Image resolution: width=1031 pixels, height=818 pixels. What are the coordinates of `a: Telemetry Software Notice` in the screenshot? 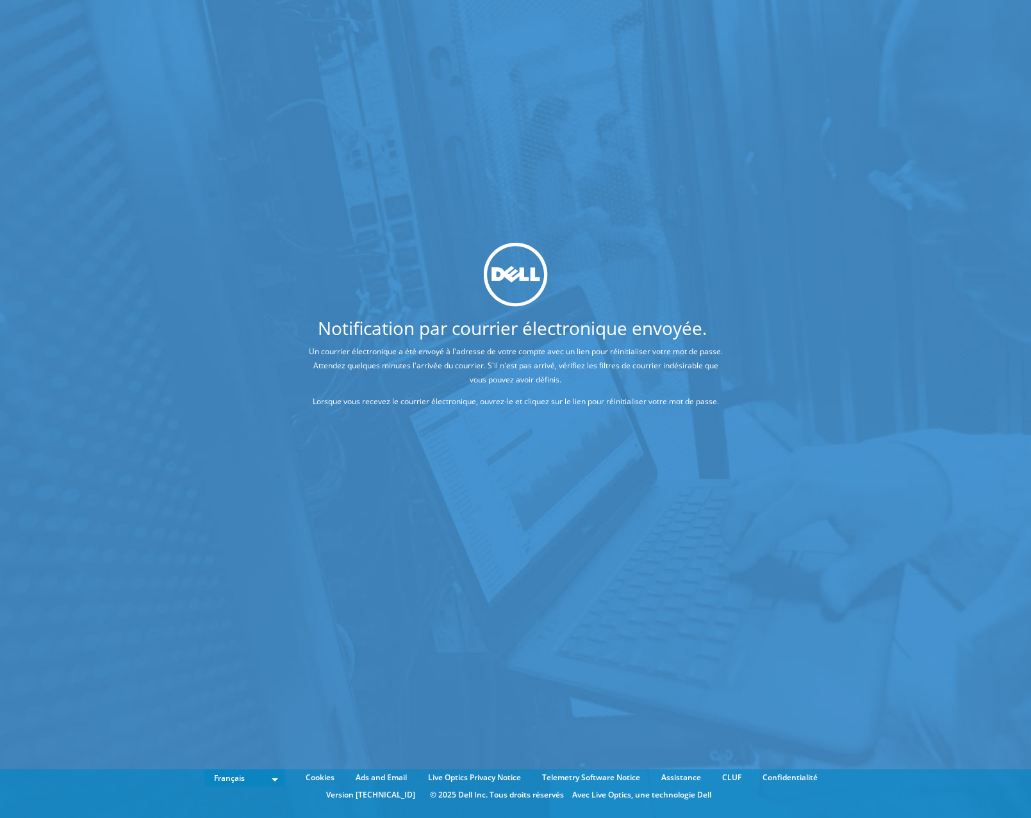 It's located at (591, 778).